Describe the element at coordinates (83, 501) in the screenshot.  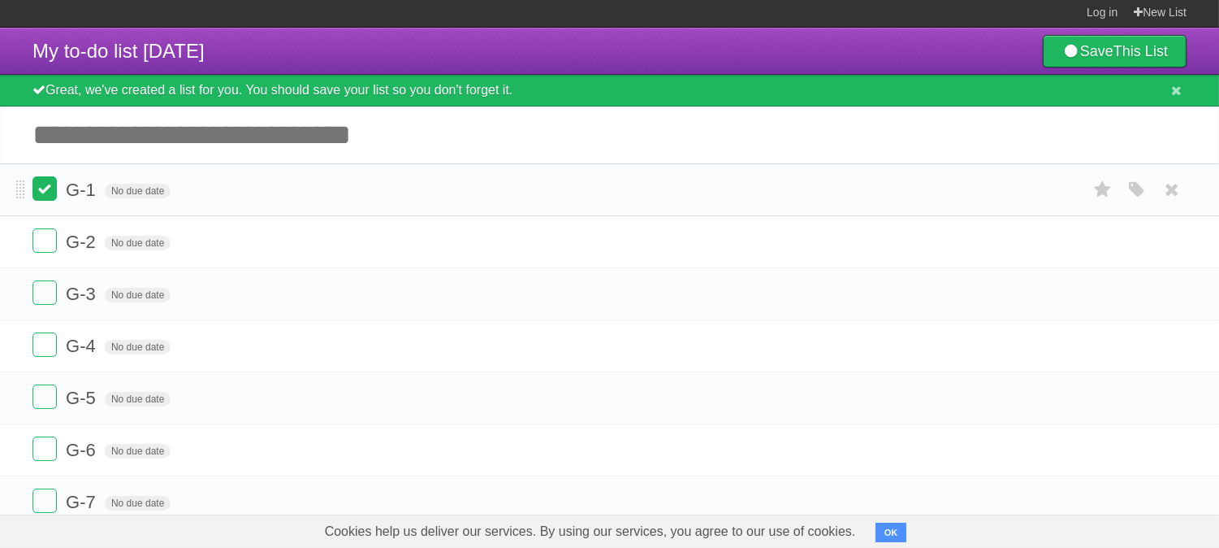
I see `span: G-7` at that location.